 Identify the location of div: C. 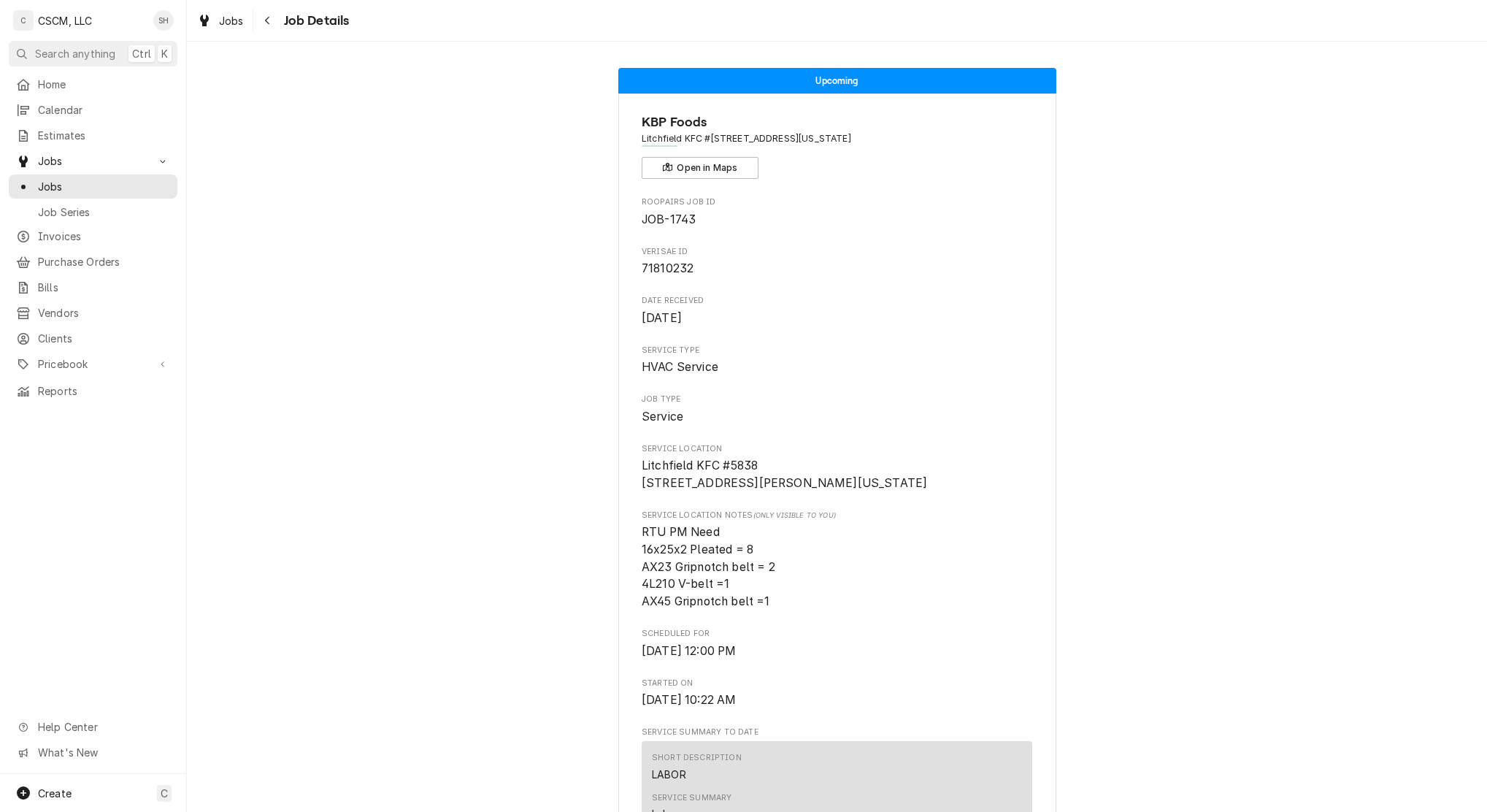
(24, 21).